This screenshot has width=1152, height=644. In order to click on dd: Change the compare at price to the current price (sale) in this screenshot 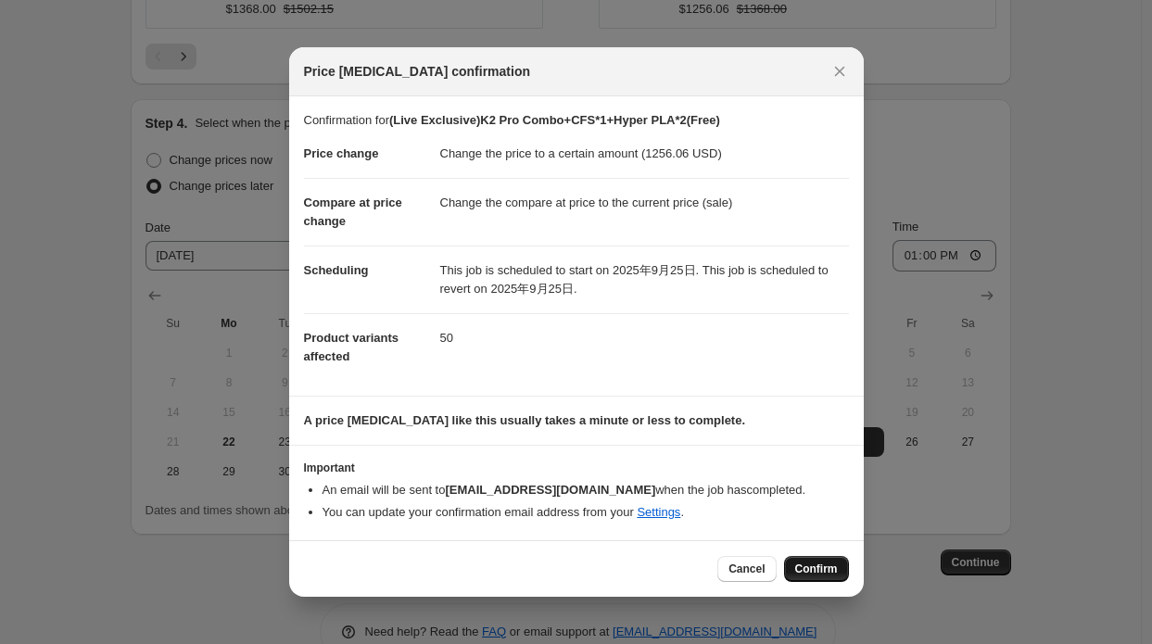, I will do `click(644, 202)`.